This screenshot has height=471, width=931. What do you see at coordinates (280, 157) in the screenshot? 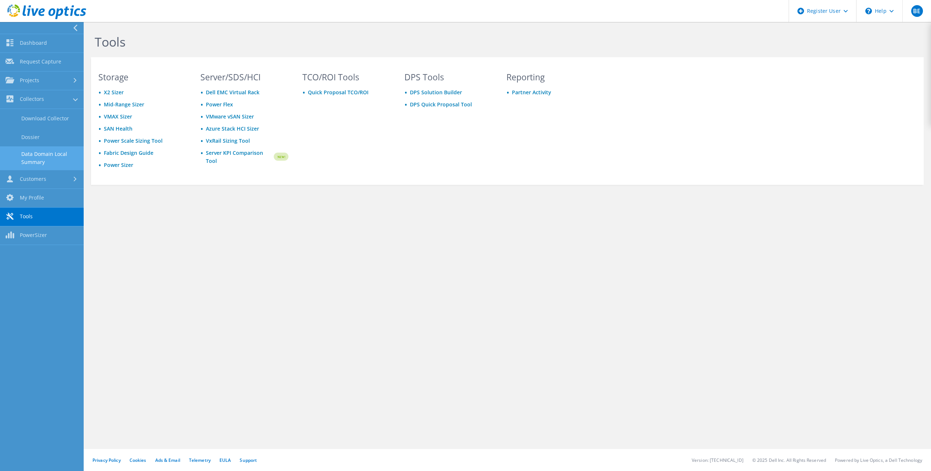
I see `img: new-badge.svg` at bounding box center [280, 157].